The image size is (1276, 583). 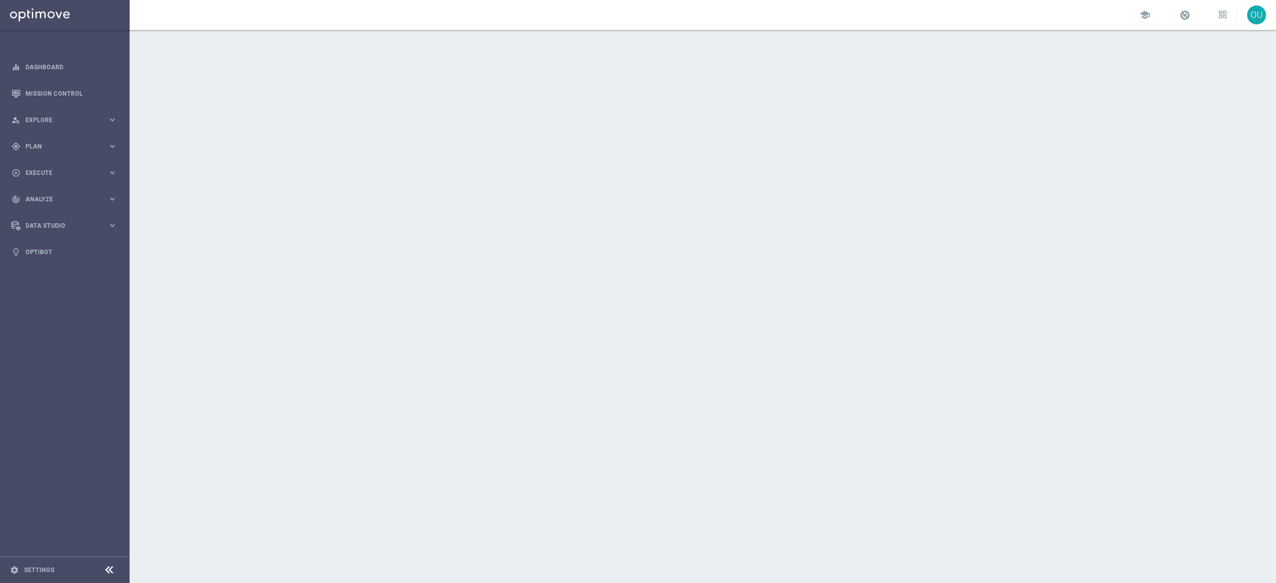 I want to click on div: Optibot, so click(x=64, y=252).